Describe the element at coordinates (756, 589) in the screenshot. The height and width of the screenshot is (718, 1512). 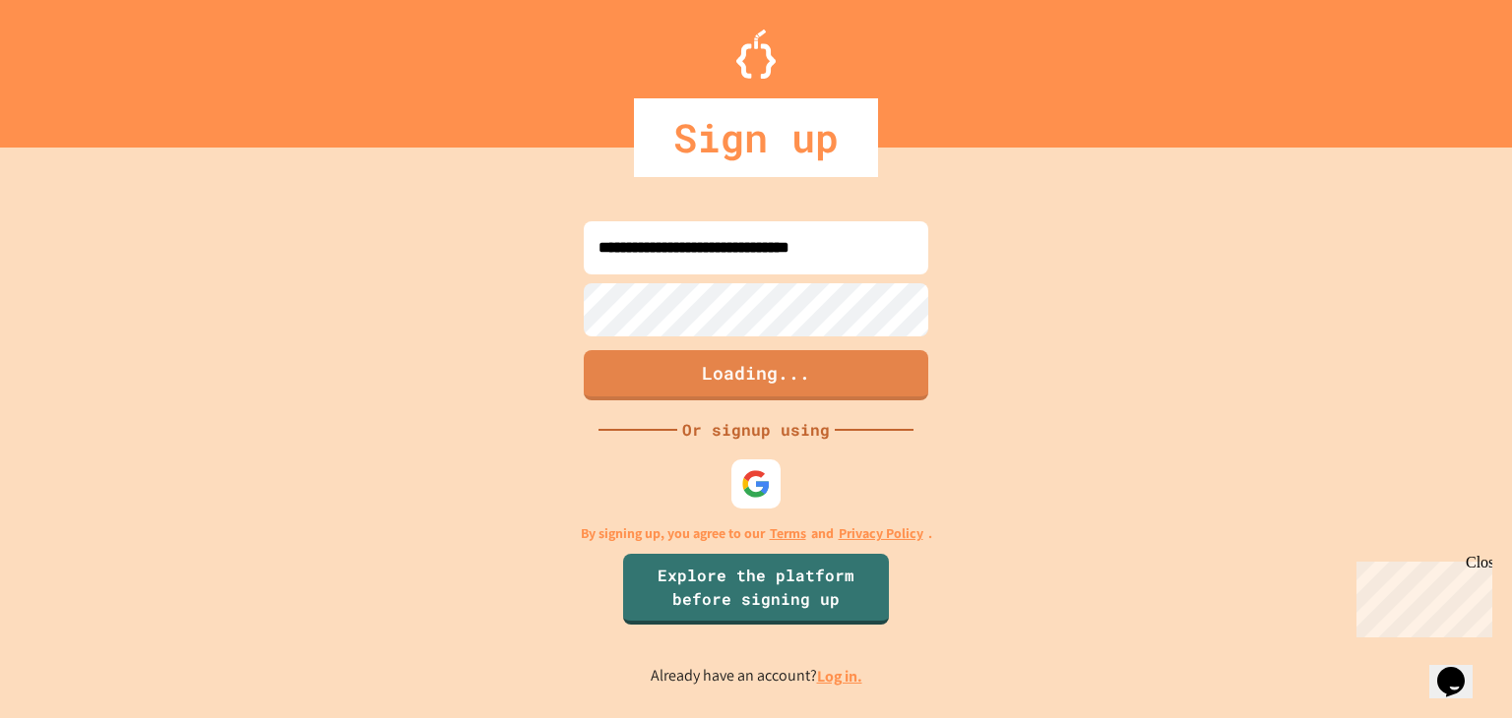
I see `a: Explore the platform before signing up` at that location.